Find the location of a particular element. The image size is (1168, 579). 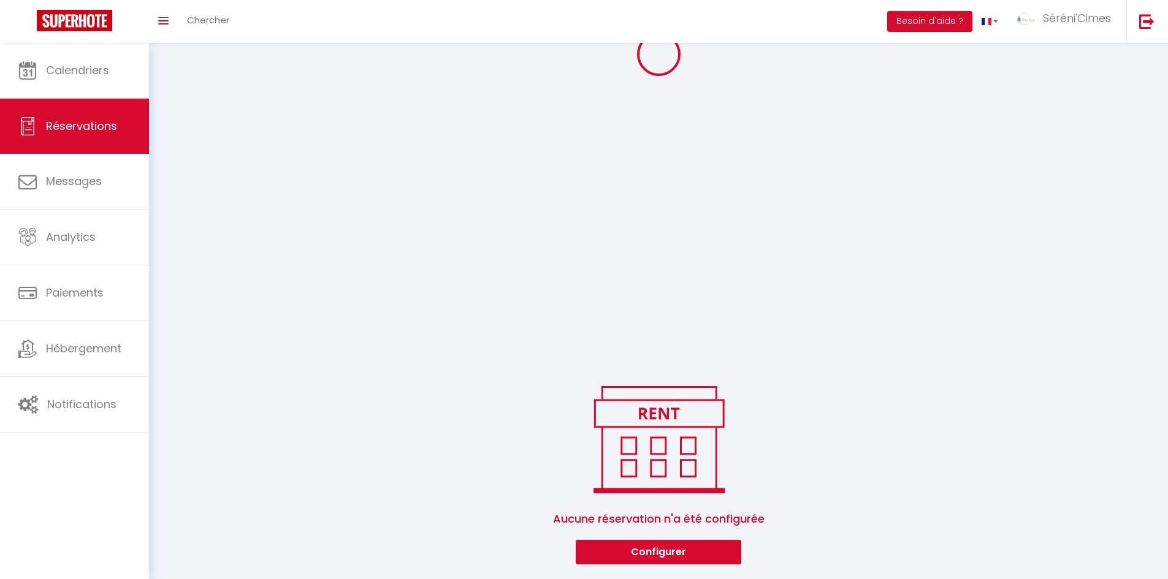

button: Besoin d'aide ? is located at coordinates (929, 21).